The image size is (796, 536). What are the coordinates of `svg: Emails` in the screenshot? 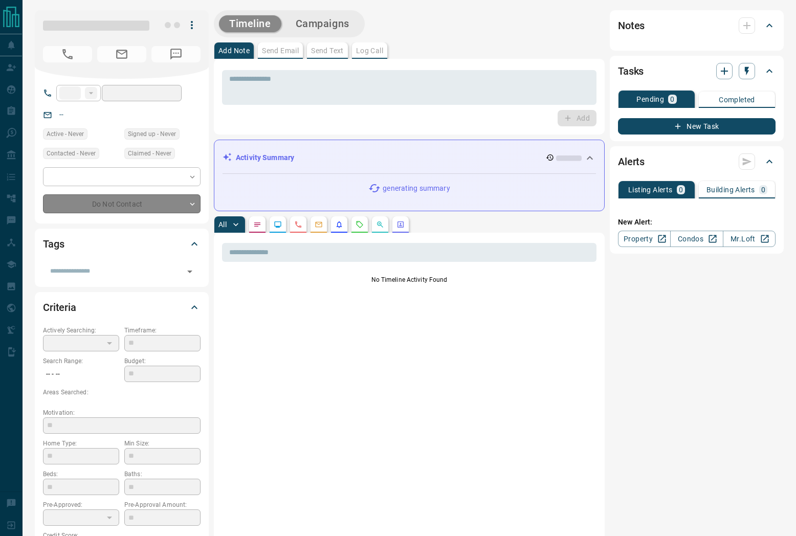 It's located at (319, 225).